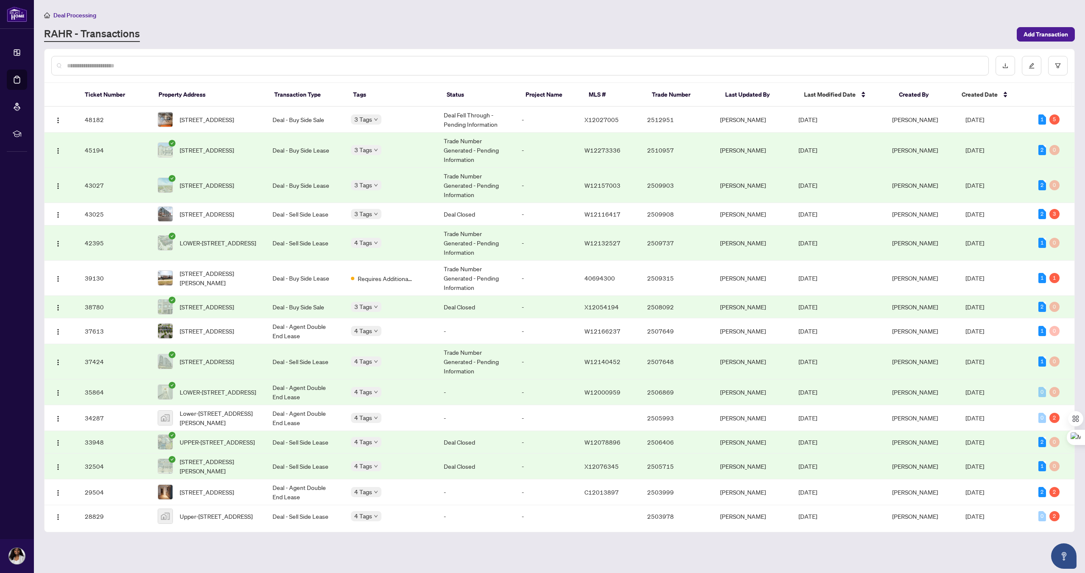 The width and height of the screenshot is (1085, 573). Describe the element at coordinates (682, 95) in the screenshot. I see `th: Trade Number` at that location.